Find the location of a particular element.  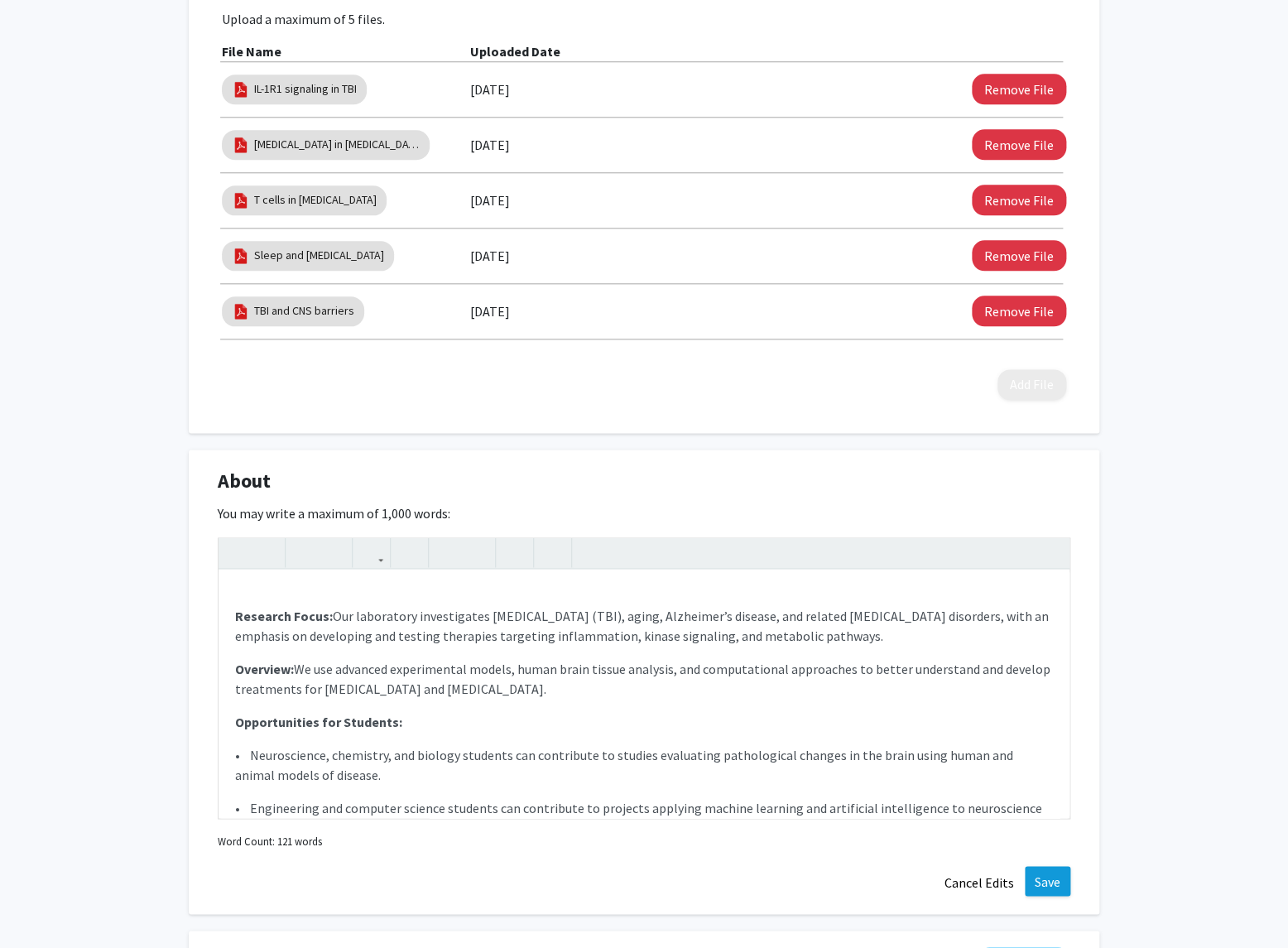

button: Link is located at coordinates (370, 552).